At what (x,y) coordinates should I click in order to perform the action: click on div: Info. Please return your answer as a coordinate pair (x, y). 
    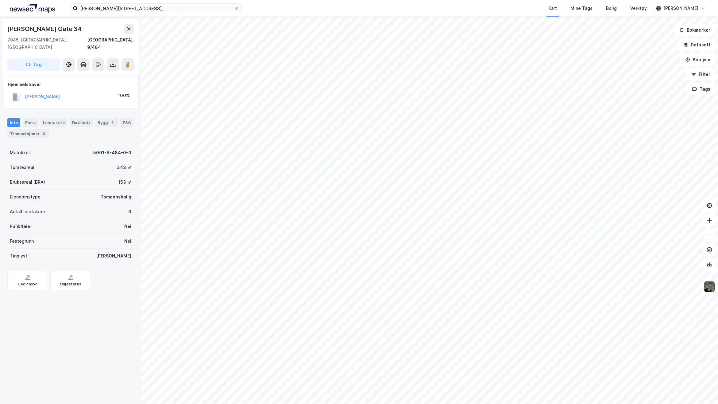
    Looking at the image, I should click on (14, 122).